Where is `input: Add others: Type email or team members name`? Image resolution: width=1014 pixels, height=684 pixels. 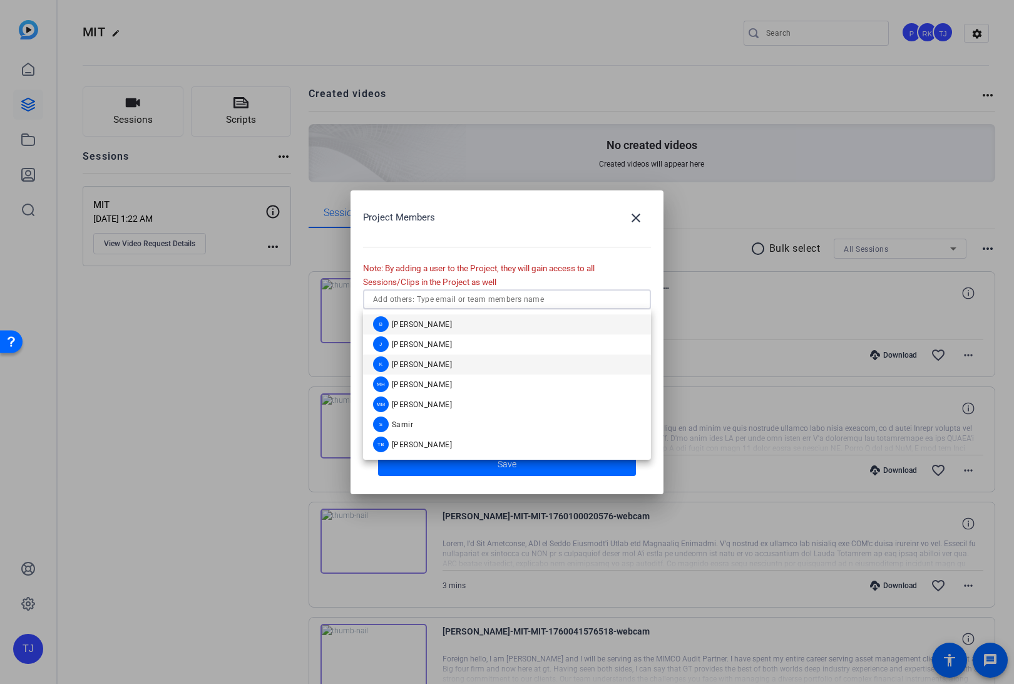
input: Add others: Type email or team members name is located at coordinates (507, 299).